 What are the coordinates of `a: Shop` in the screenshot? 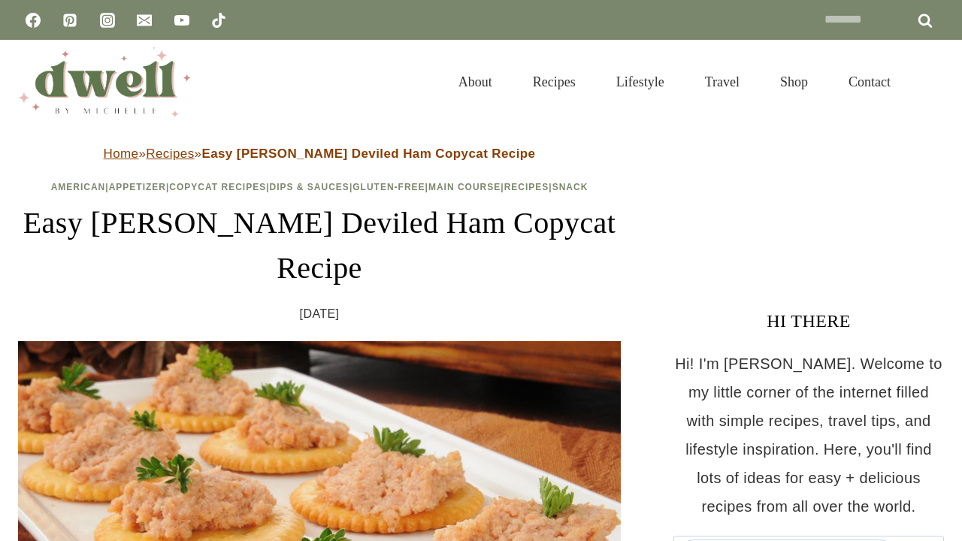 It's located at (793, 82).